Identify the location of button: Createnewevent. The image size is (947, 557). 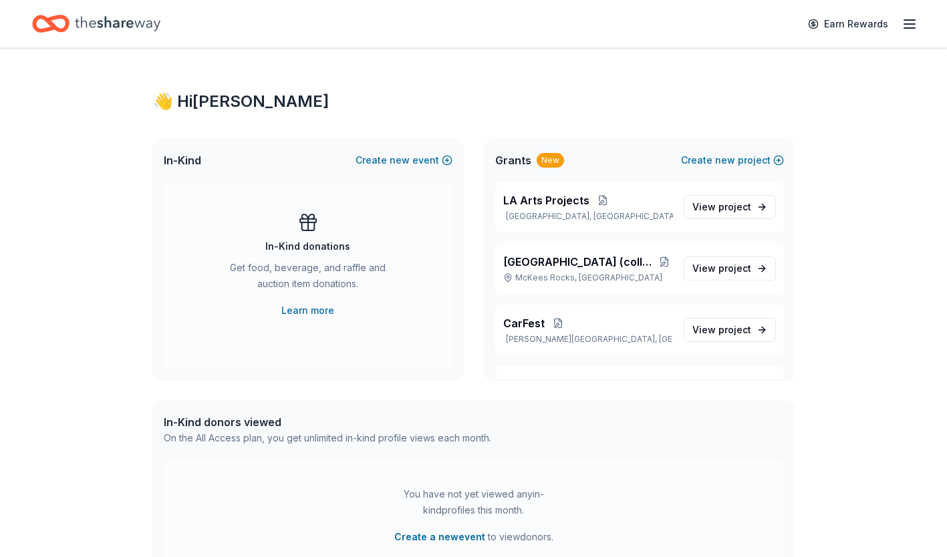
(404, 160).